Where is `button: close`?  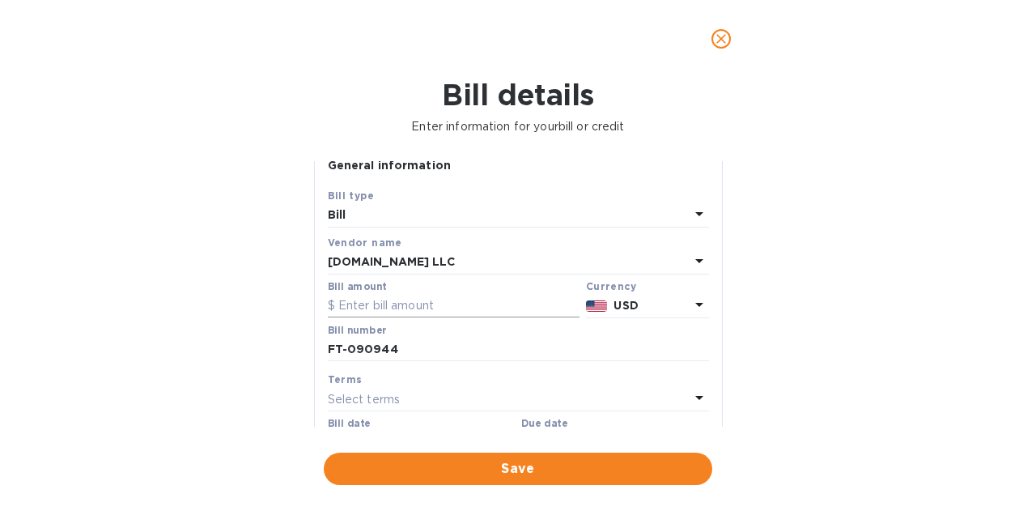
button: close is located at coordinates (721, 39).